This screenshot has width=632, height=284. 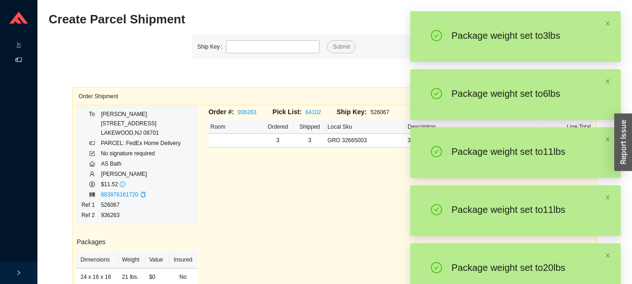 What do you see at coordinates (365, 140) in the screenshot?
I see `td: GRO 32665003` at bounding box center [365, 140].